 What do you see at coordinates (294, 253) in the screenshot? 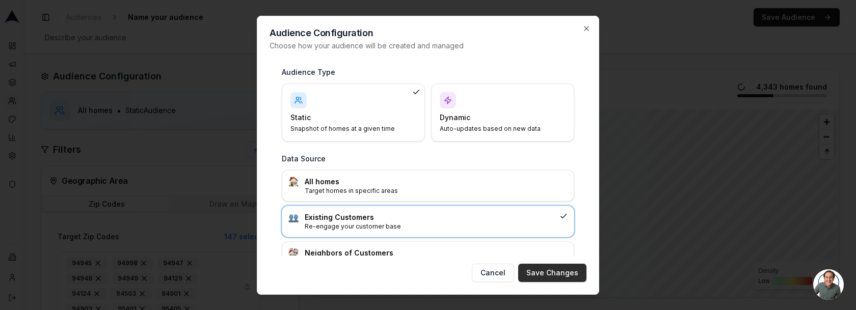
I see `img: :house_buildings:` at bounding box center [294, 253].